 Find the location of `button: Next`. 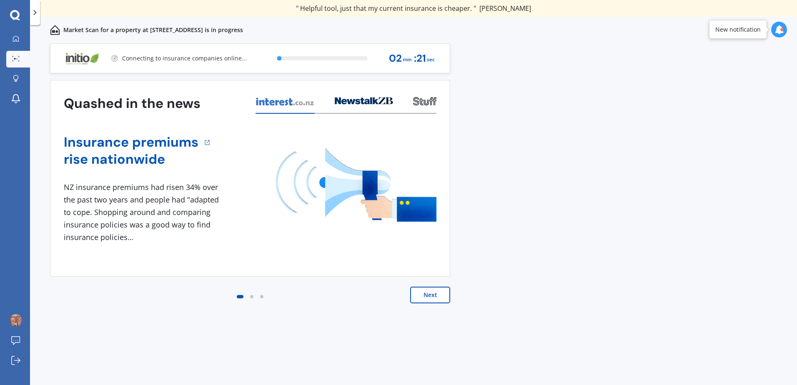

button: Next is located at coordinates (430, 295).